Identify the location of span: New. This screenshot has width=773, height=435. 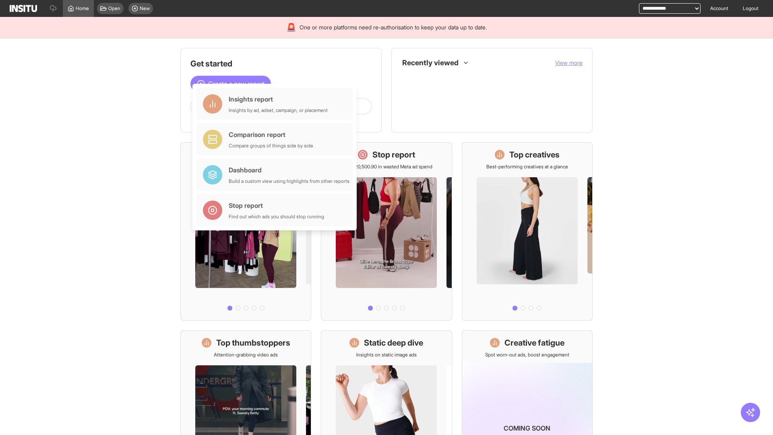
(145, 8).